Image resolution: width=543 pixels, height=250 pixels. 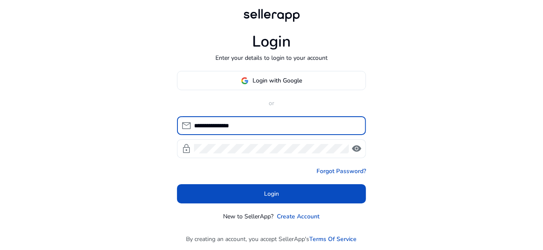 What do you see at coordinates (333, 239) in the screenshot?
I see `a: Terms Of Service` at bounding box center [333, 239].